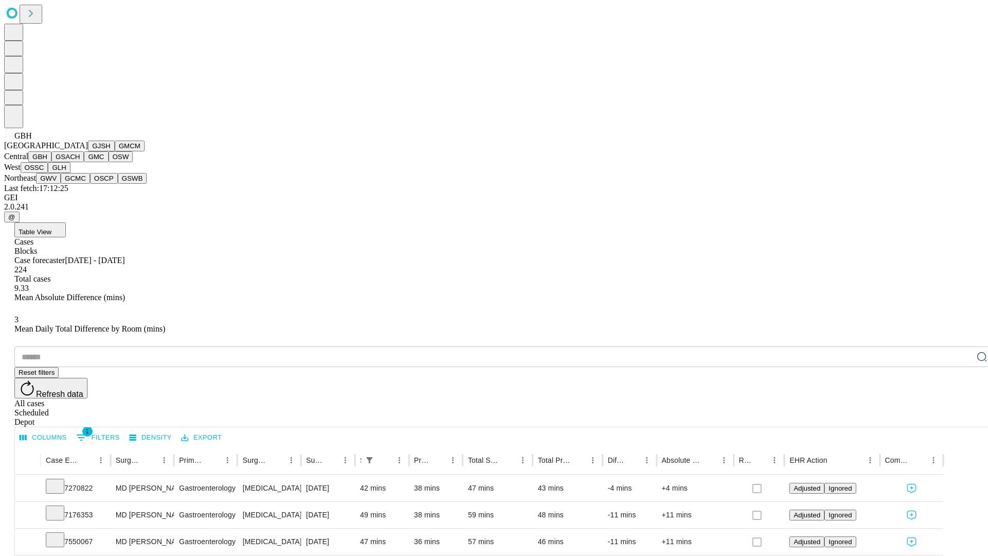 Image resolution: width=988 pixels, height=556 pixels. I want to click on div: Total Predicted Duration, so click(553, 460).